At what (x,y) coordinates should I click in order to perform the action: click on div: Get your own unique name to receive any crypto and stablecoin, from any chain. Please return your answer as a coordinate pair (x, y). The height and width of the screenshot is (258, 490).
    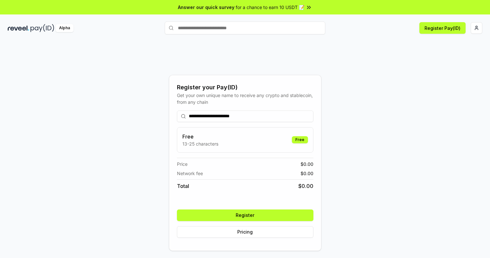
    Looking at the image, I should click on (245, 99).